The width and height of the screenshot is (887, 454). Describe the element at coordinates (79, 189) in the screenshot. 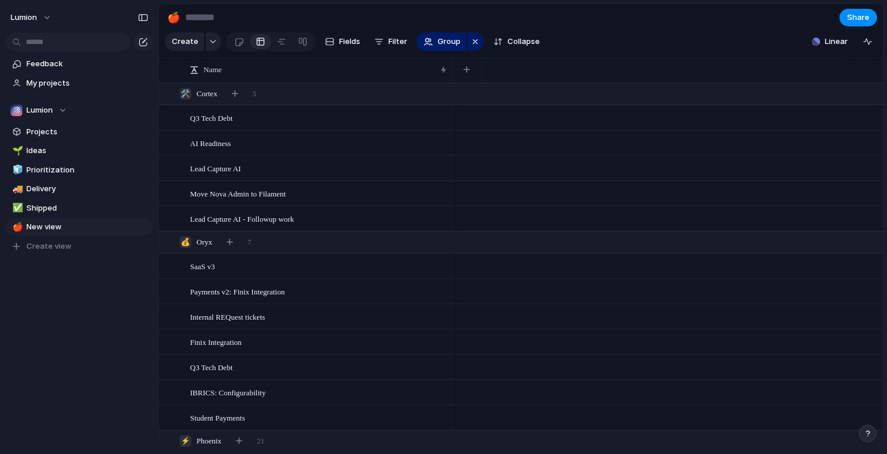

I see `a: 🚚Delivery` at that location.